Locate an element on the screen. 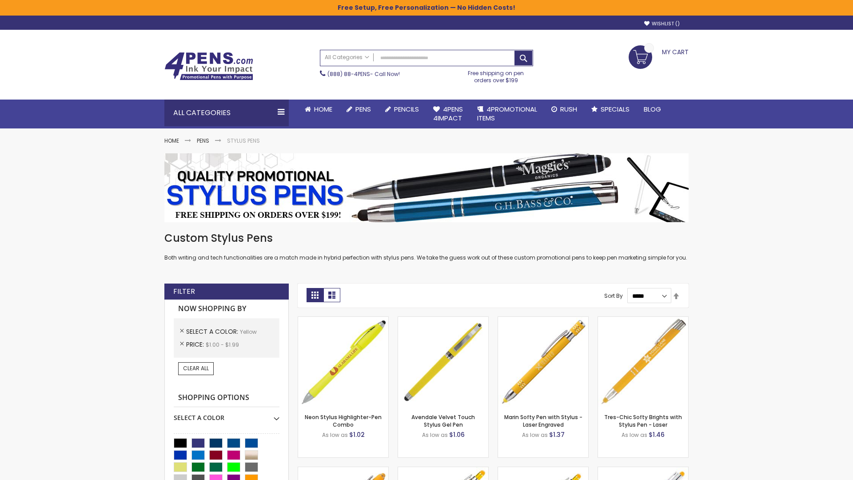 The height and width of the screenshot is (480, 853). span: $1.37 is located at coordinates (557, 435).